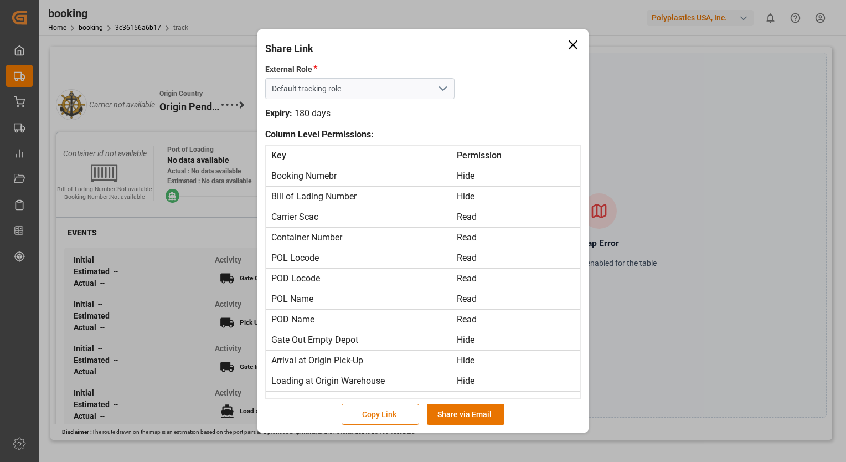  What do you see at coordinates (380, 414) in the screenshot?
I see `button: Copy Link` at bounding box center [380, 414].